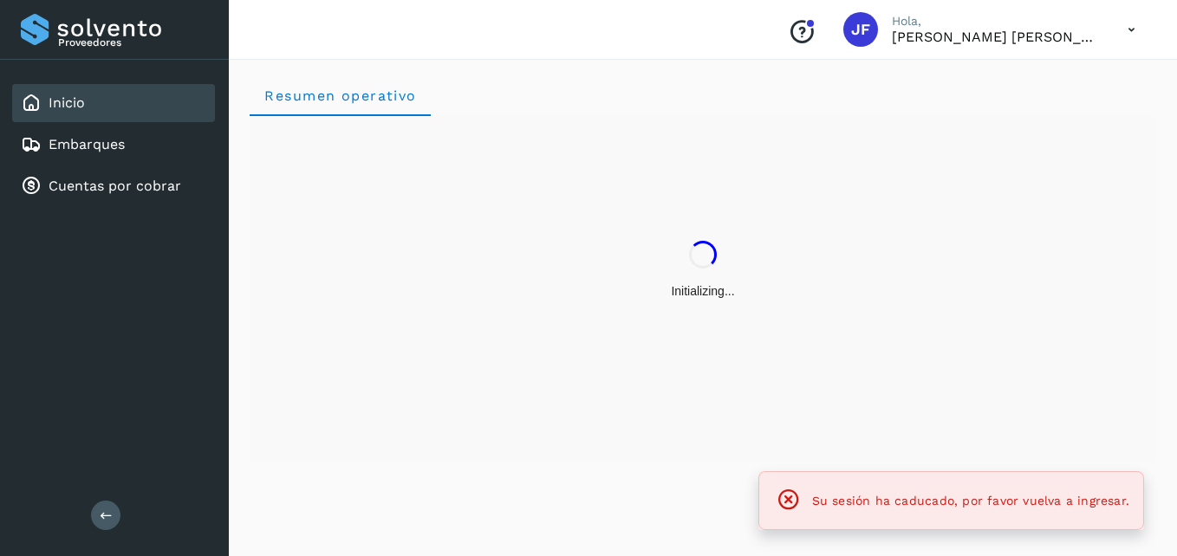  Describe the element at coordinates (87, 144) in the screenshot. I see `a: Embarques` at that location.